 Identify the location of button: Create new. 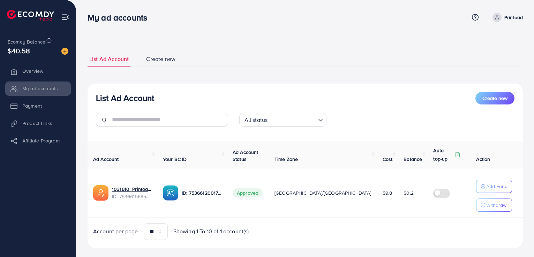
(495, 98).